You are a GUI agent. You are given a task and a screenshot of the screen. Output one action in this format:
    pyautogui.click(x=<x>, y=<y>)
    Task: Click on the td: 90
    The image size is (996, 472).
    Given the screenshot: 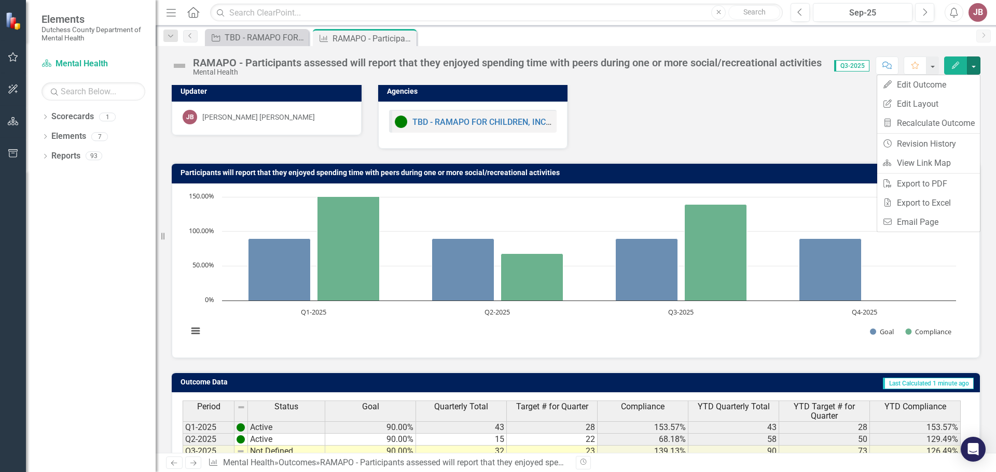 What is the action you would take?
    pyautogui.click(x=733, y=452)
    